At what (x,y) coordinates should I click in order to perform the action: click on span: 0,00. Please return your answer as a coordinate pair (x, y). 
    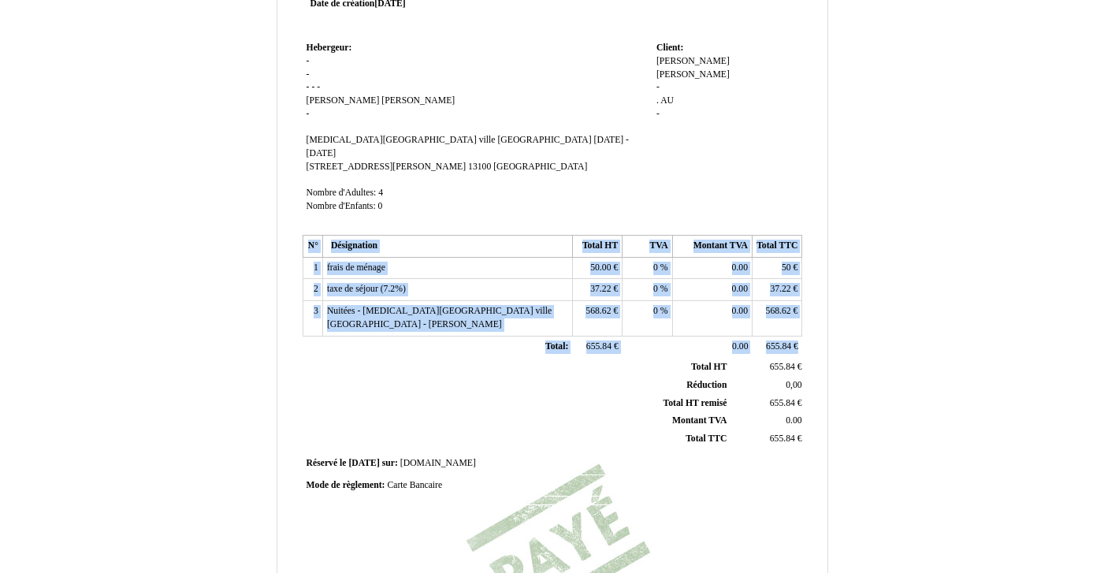
    Looking at the image, I should click on (793, 384).